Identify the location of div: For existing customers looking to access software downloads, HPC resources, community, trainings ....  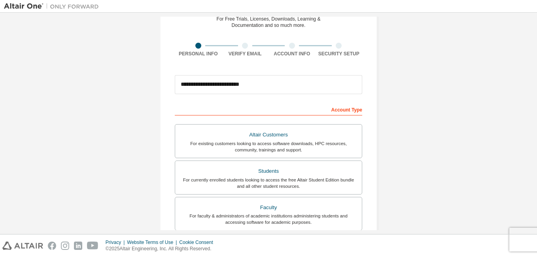
(269, 147).